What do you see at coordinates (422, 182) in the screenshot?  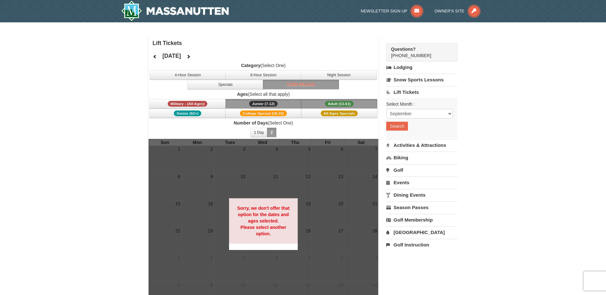 I see `a: Events` at bounding box center [422, 182].